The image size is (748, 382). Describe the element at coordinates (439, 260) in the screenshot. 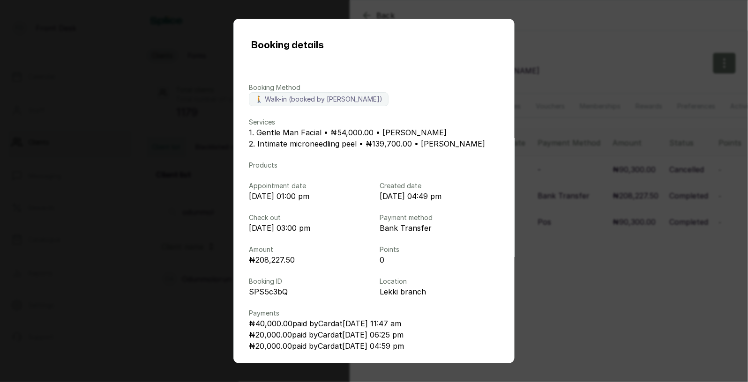

I see `p: 0` at that location.